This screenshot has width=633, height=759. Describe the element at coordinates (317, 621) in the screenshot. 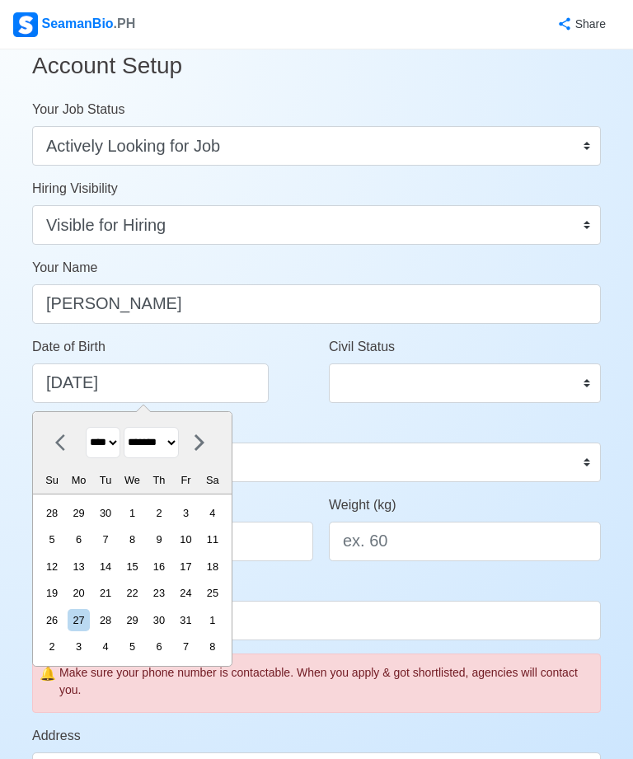

I see `input: ex. +63 912 345 6789` at that location.